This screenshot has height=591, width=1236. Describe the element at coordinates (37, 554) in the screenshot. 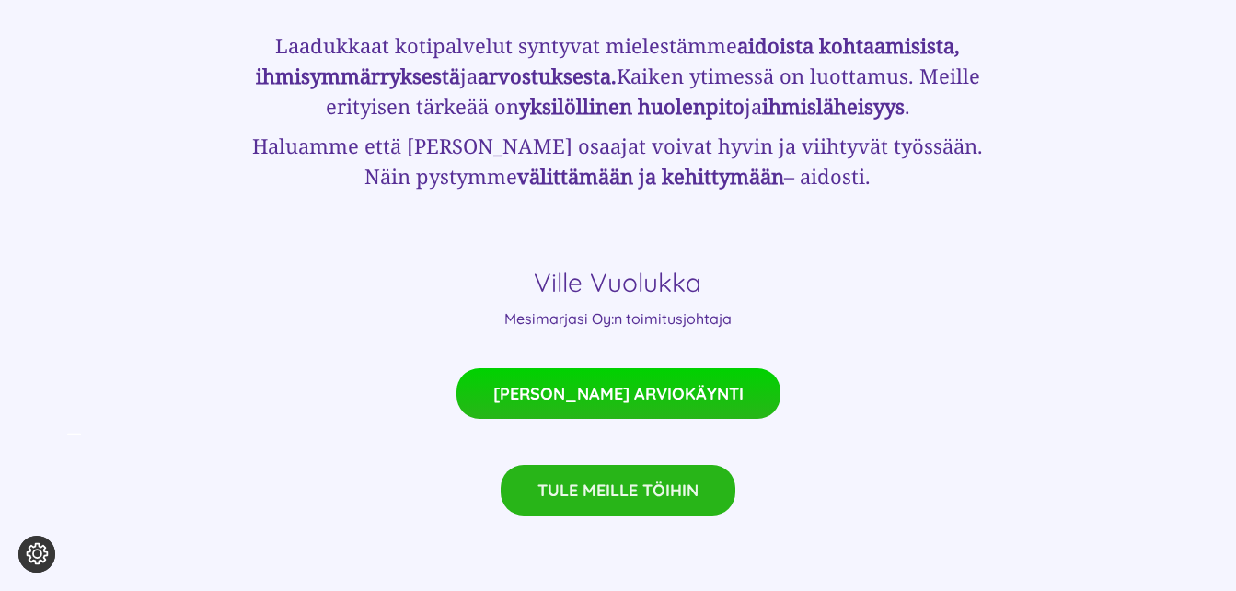

I see `button: Evästeasetukset` at that location.